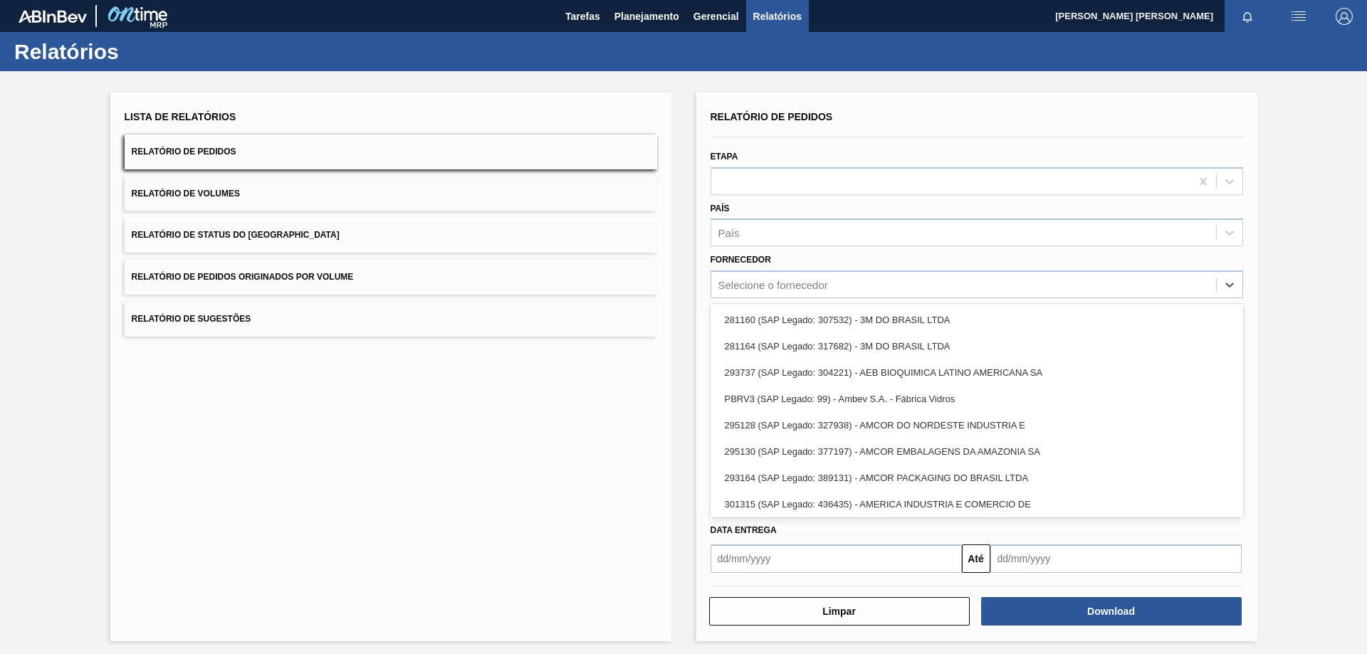 The height and width of the screenshot is (654, 1367). What do you see at coordinates (976, 559) in the screenshot?
I see `button: Até` at bounding box center [976, 559].